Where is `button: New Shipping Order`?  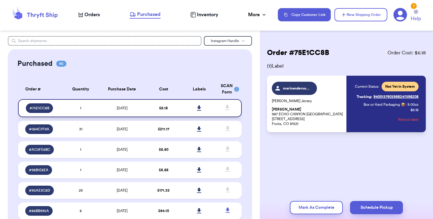
button: New Shipping Order is located at coordinates (361, 15).